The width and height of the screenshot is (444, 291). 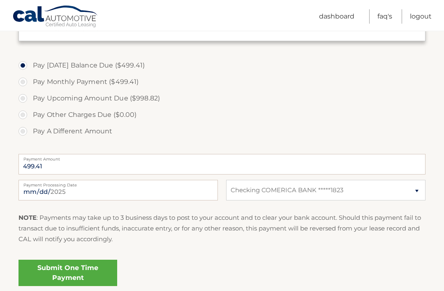 I want to click on label: Payment Amount, so click(x=222, y=158).